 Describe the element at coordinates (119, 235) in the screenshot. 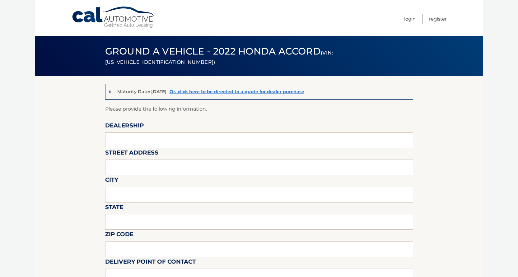

I see `label: Zip Code` at that location.